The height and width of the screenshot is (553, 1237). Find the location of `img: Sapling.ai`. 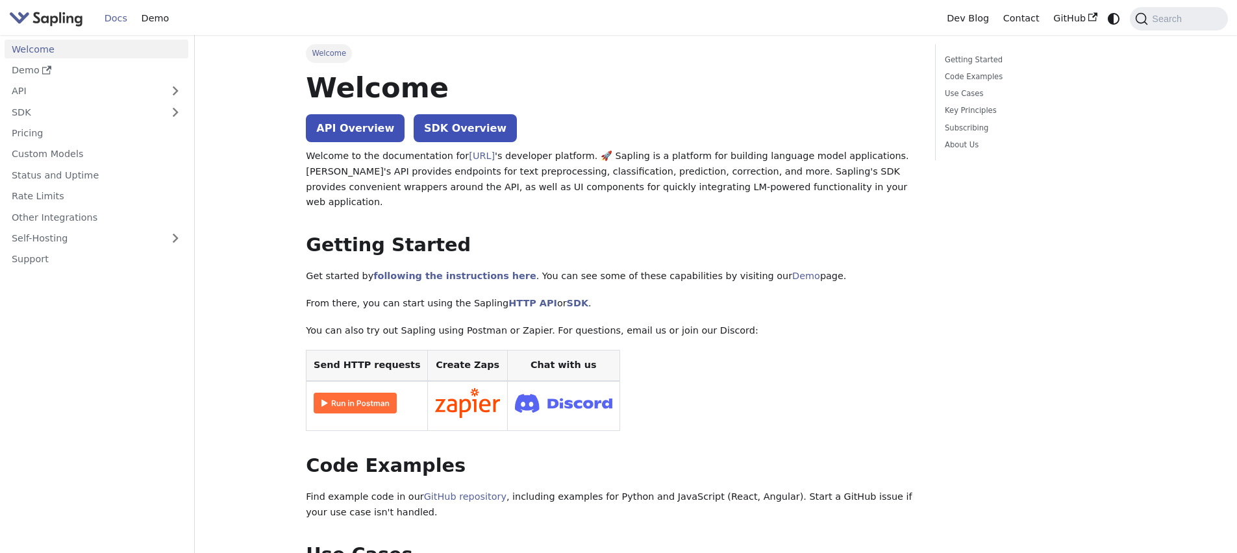

img: Sapling.ai is located at coordinates (46, 18).